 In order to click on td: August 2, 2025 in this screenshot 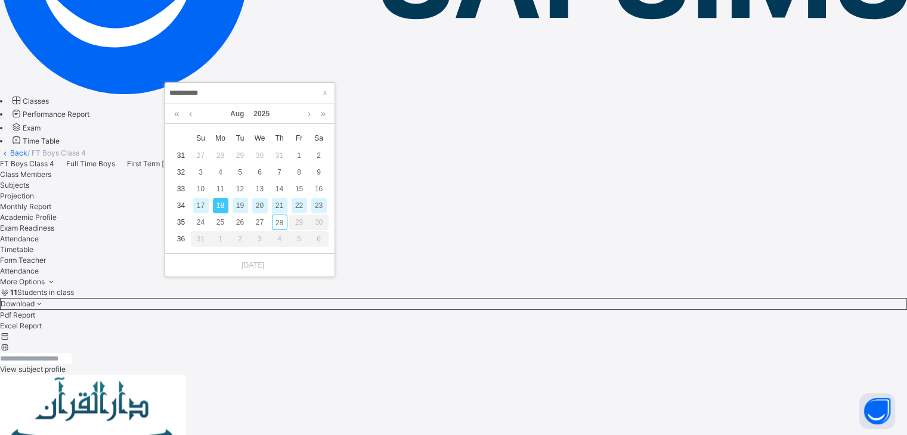, I will do `click(318, 156)`.